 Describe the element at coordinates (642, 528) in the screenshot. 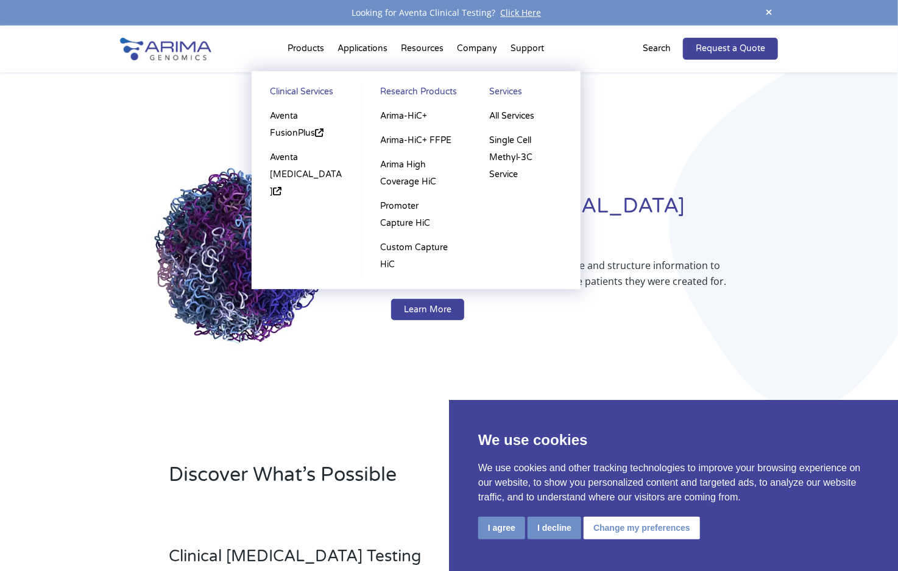

I see `button: Change my preferences` at that location.